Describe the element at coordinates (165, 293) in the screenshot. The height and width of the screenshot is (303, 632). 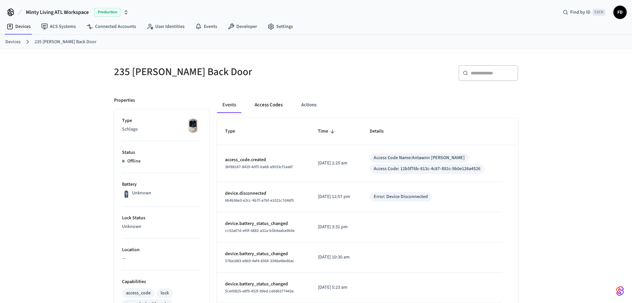
I see `div: lock` at that location.